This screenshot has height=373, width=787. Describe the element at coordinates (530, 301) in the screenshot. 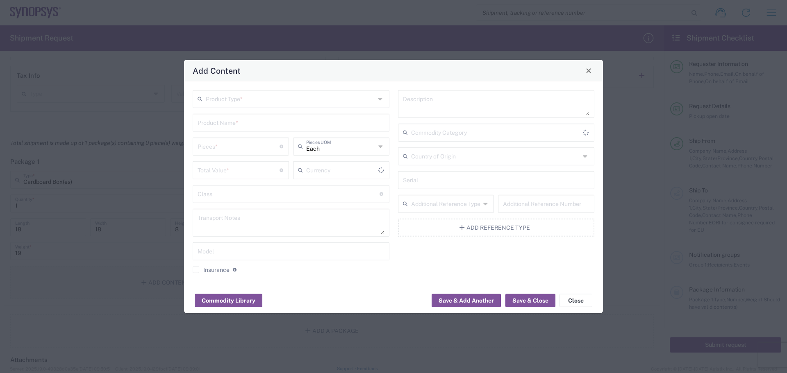

I see `button: Save & Close` at that location.